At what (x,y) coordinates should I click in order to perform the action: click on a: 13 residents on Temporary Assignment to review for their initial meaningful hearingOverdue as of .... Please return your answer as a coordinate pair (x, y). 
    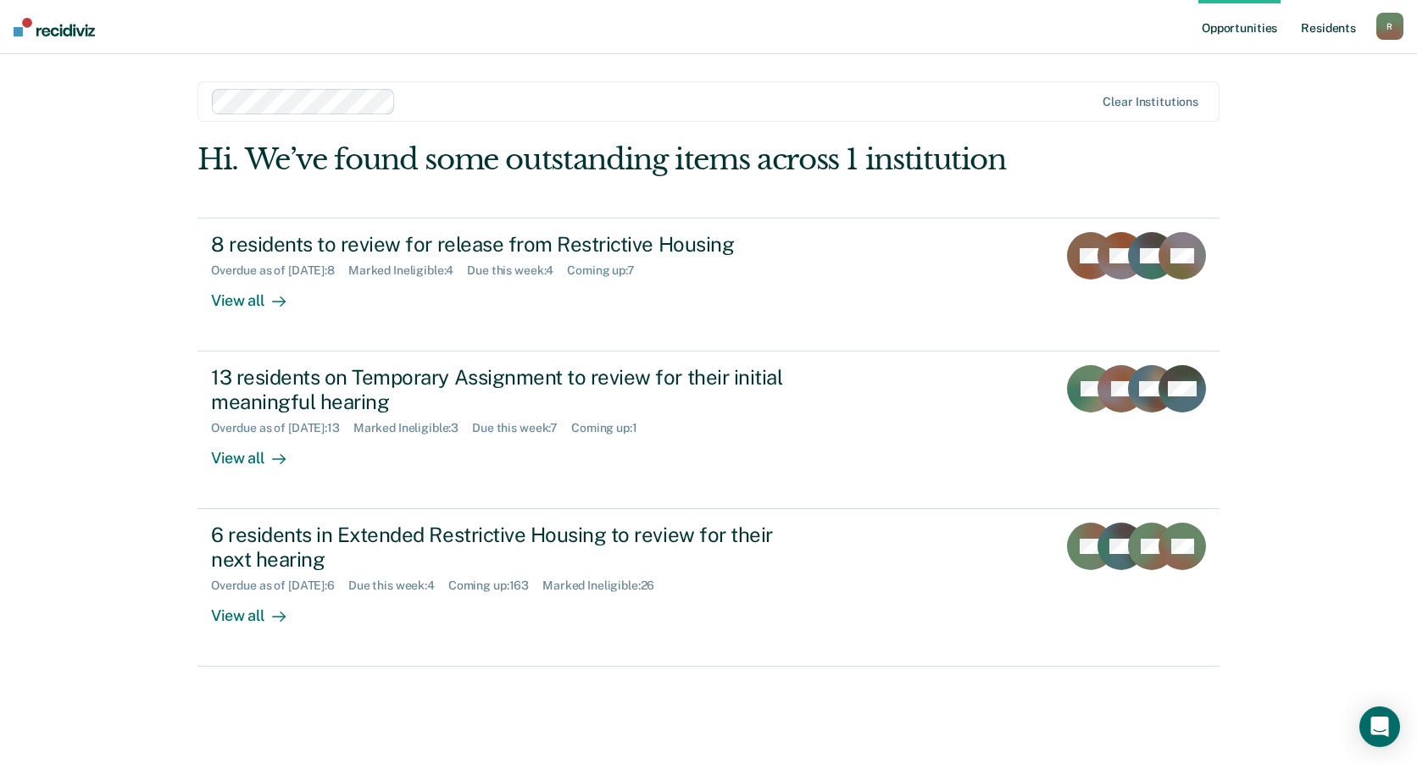
    Looking at the image, I should click on (708, 430).